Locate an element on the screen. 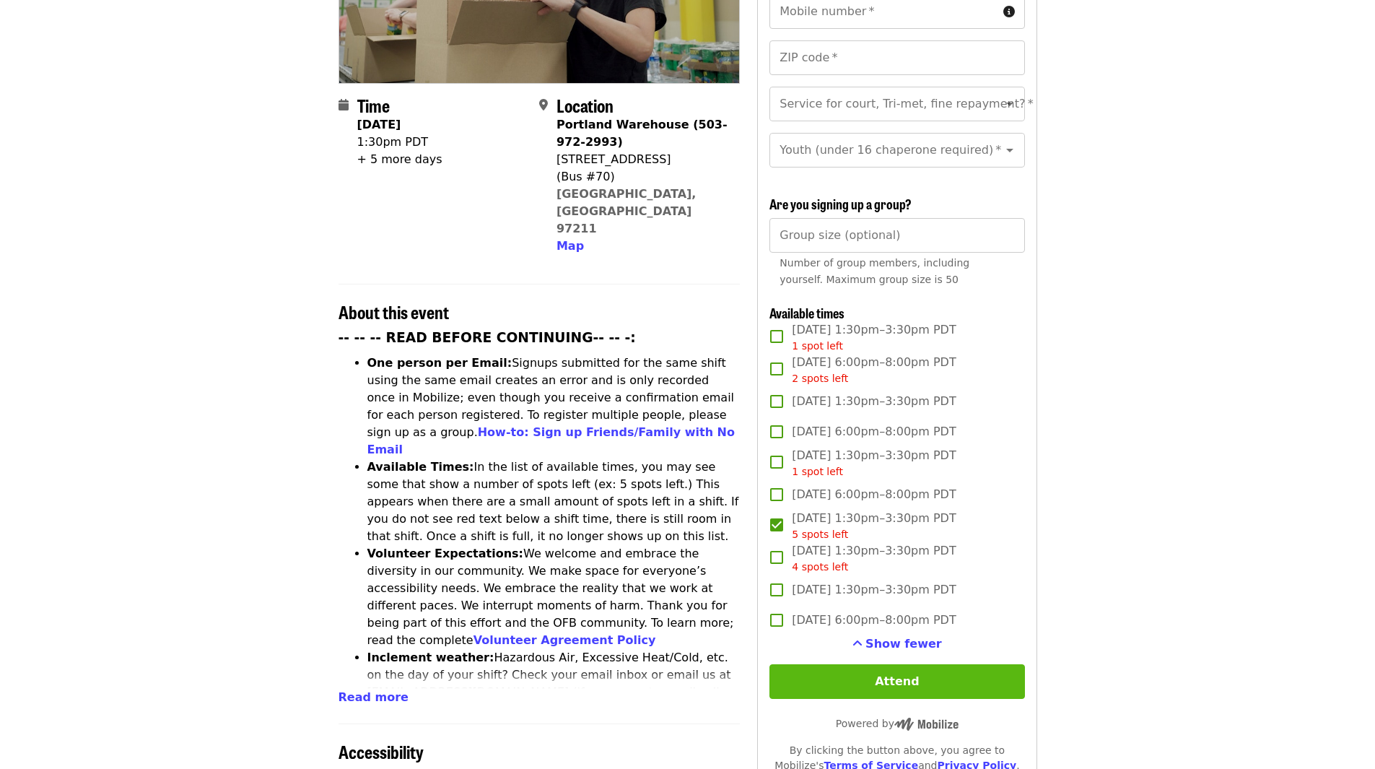  div: 1:30pm PDT is located at coordinates (400, 142).